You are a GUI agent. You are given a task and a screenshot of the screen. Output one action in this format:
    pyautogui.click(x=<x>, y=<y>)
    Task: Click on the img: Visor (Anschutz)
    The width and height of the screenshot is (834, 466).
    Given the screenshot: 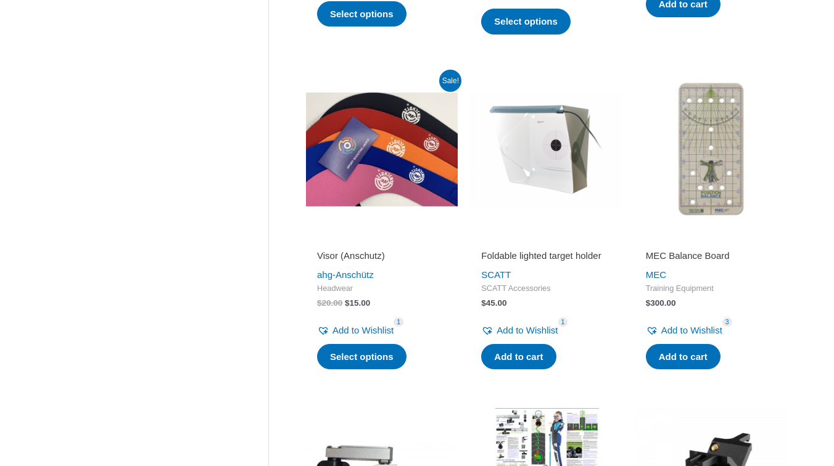 What is the action you would take?
    pyautogui.click(x=382, y=149)
    